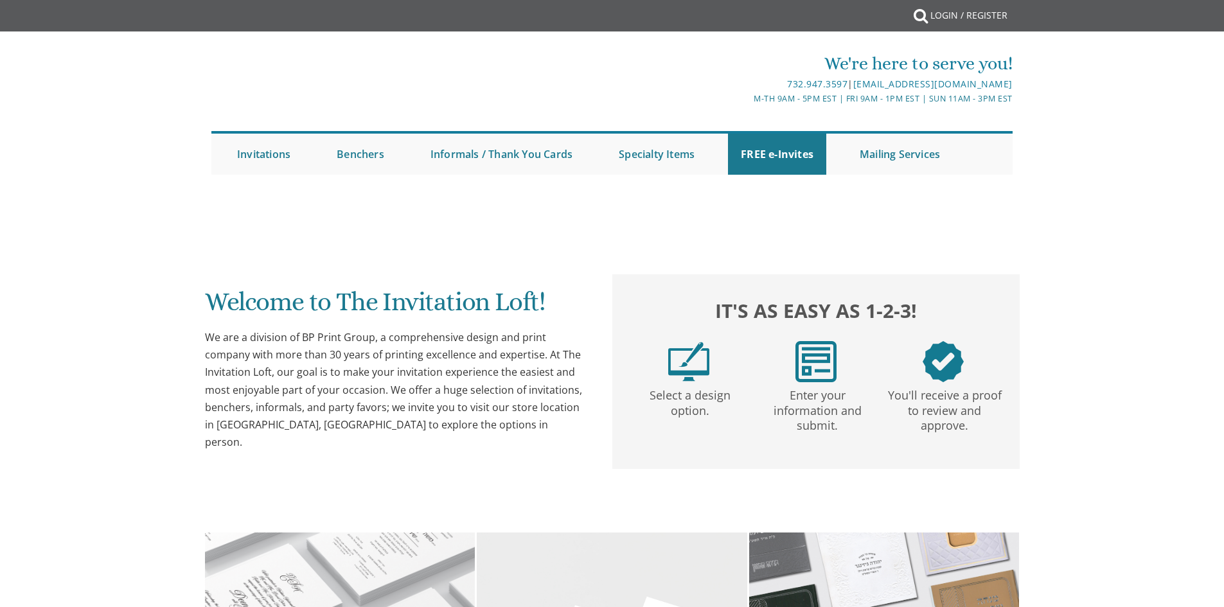 The height and width of the screenshot is (607, 1224). Describe the element at coordinates (263, 154) in the screenshot. I see `a: Invitations` at that location.